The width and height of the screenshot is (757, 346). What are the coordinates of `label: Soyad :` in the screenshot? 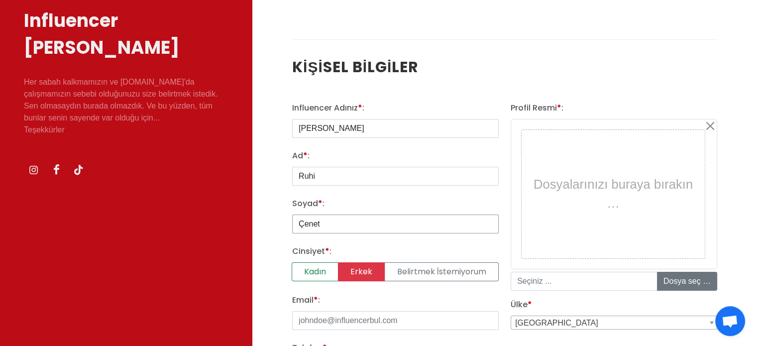 It's located at (308, 204).